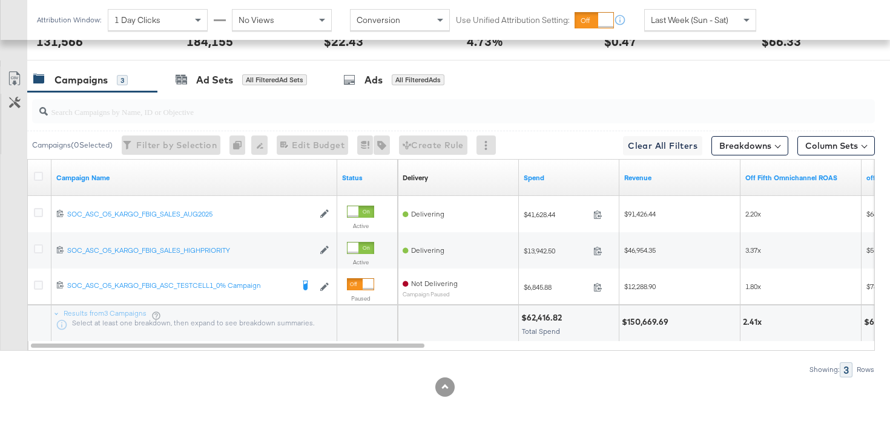 The height and width of the screenshot is (430, 890). What do you see at coordinates (209, 41) in the screenshot?
I see `div: 184,155` at bounding box center [209, 41].